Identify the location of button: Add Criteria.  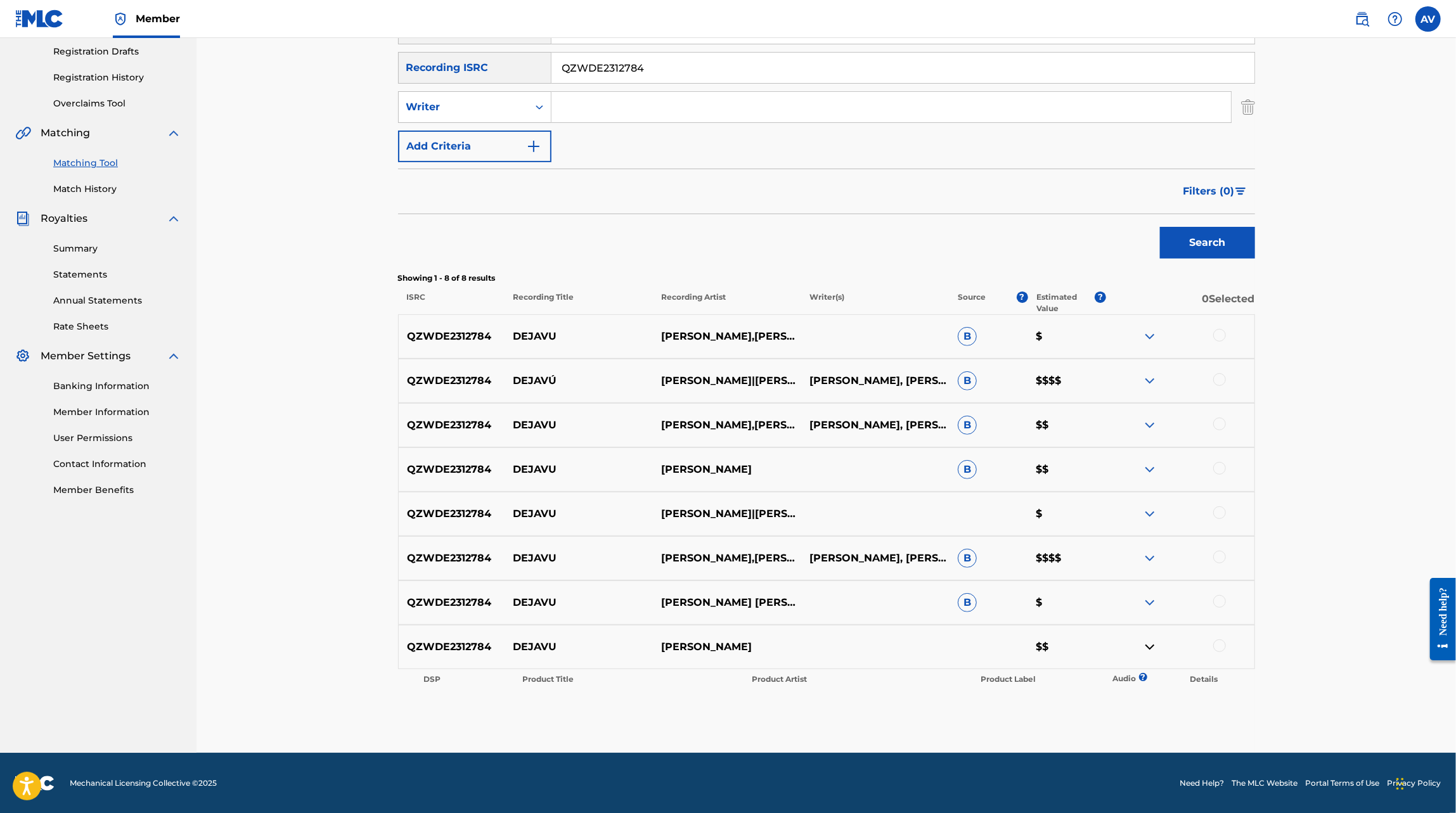
(475, 146).